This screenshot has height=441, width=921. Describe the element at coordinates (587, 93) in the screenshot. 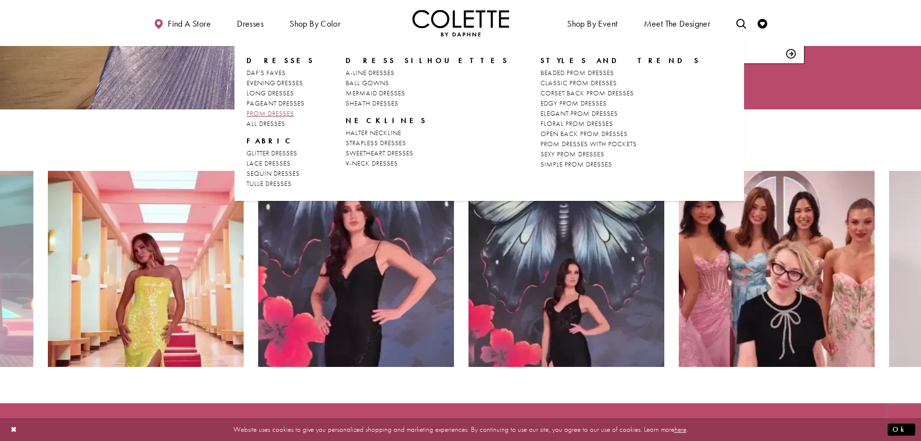

I see `span: CORSET BACK PROM DRESSES` at that location.